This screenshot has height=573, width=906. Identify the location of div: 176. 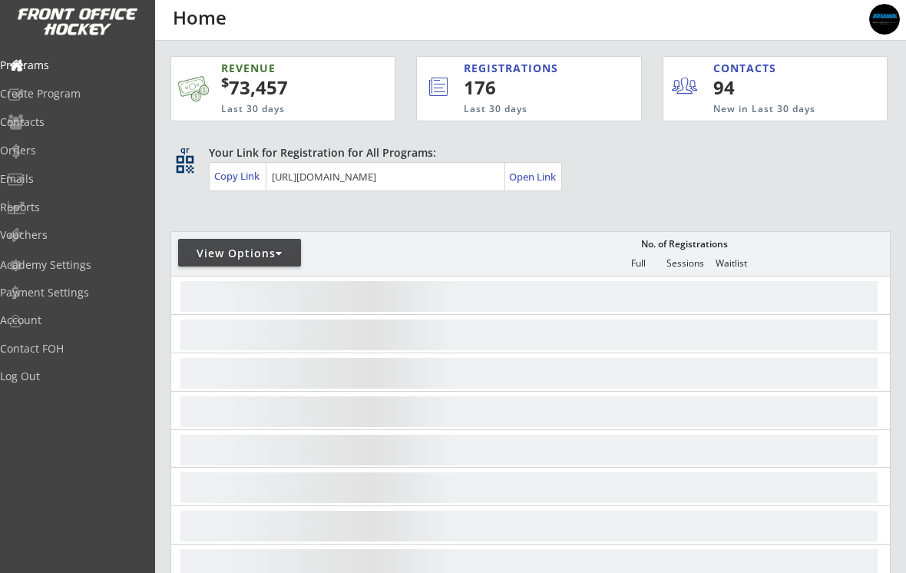
(526, 88).